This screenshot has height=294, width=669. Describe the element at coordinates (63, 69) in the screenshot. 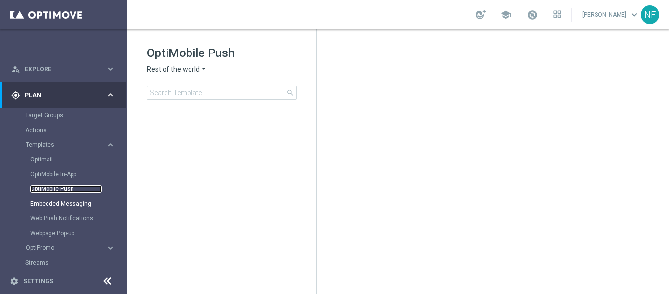

I see `div: person_search Explore keyboard_arrow_right` at that location.